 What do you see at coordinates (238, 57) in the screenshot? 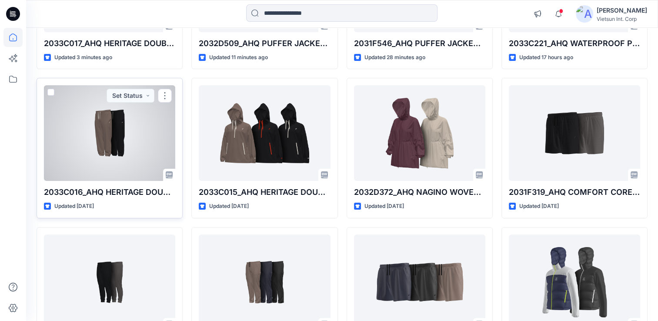
I see `p: Updated 11 minutes ago` at bounding box center [238, 57].